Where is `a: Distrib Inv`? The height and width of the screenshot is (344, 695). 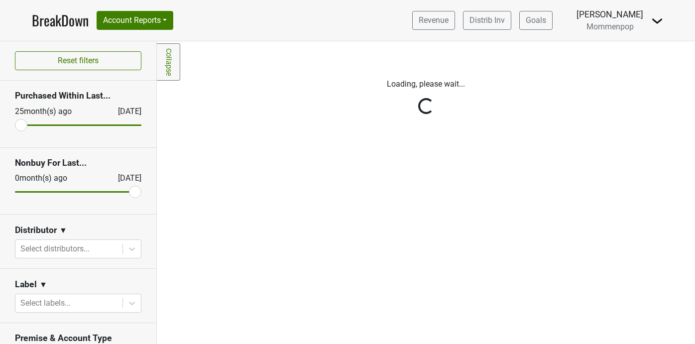 a: Distrib Inv is located at coordinates (487, 20).